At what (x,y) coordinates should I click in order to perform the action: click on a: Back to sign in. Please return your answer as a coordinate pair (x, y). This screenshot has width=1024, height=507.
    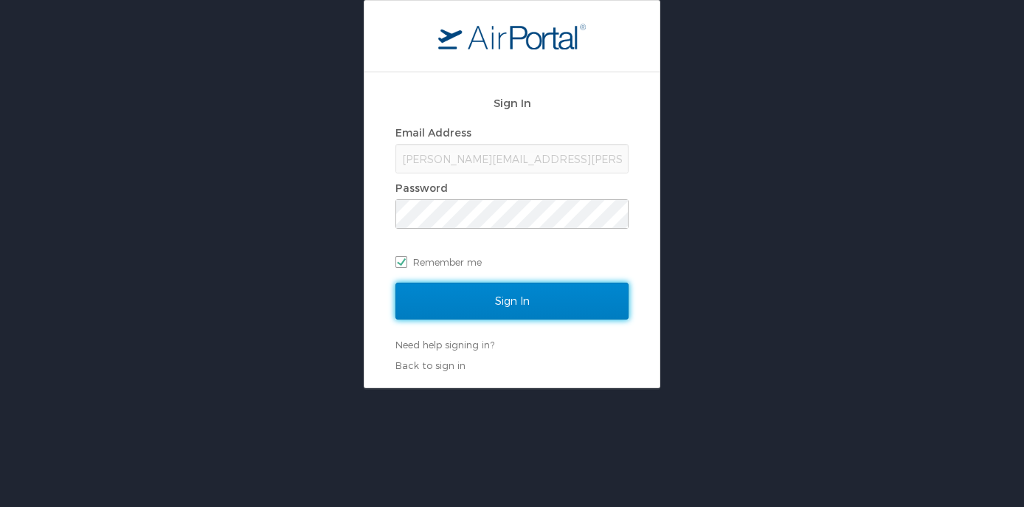
    Looking at the image, I should click on (430, 365).